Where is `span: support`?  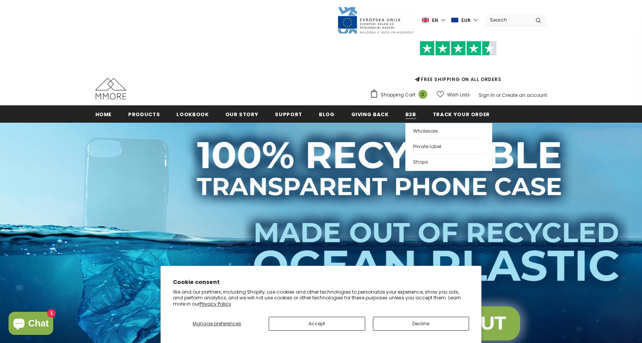
span: support is located at coordinates (289, 114).